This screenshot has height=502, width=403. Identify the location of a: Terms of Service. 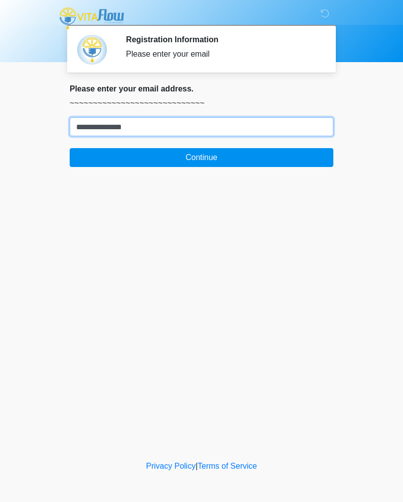
(227, 466).